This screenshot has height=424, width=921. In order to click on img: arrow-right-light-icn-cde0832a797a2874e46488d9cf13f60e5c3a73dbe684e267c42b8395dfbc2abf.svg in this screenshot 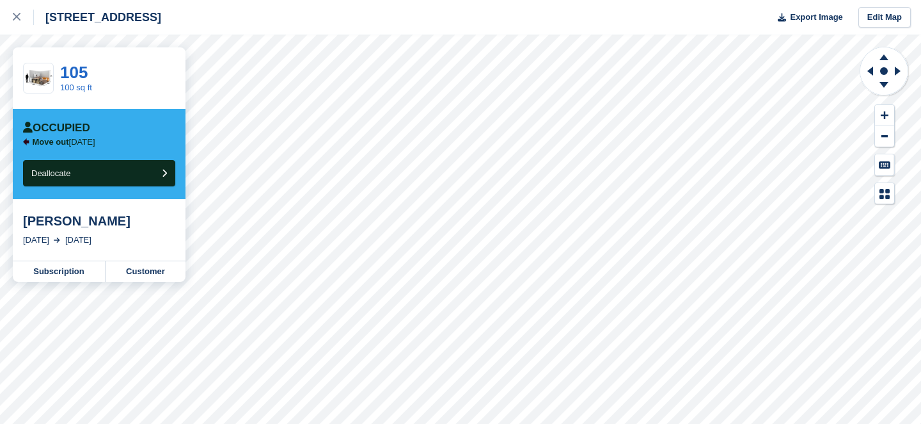, I will do `click(57, 240)`.